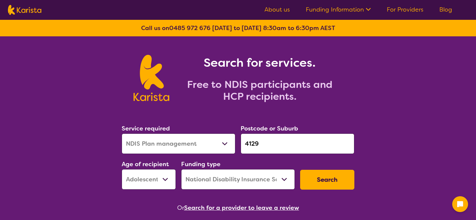 Image resolution: width=476 pixels, height=220 pixels. I want to click on label: Funding type, so click(200, 164).